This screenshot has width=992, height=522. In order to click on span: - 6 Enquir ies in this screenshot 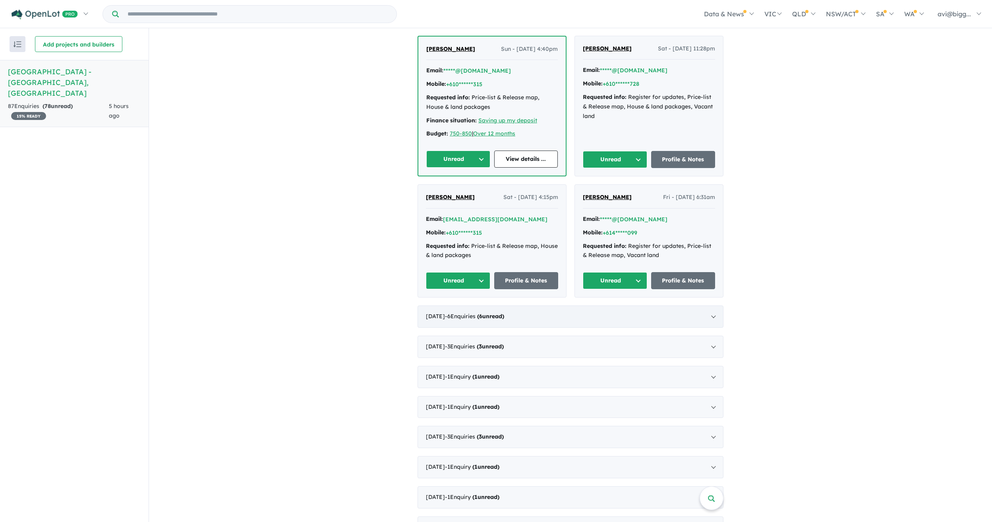, I will do `click(474, 316)`.